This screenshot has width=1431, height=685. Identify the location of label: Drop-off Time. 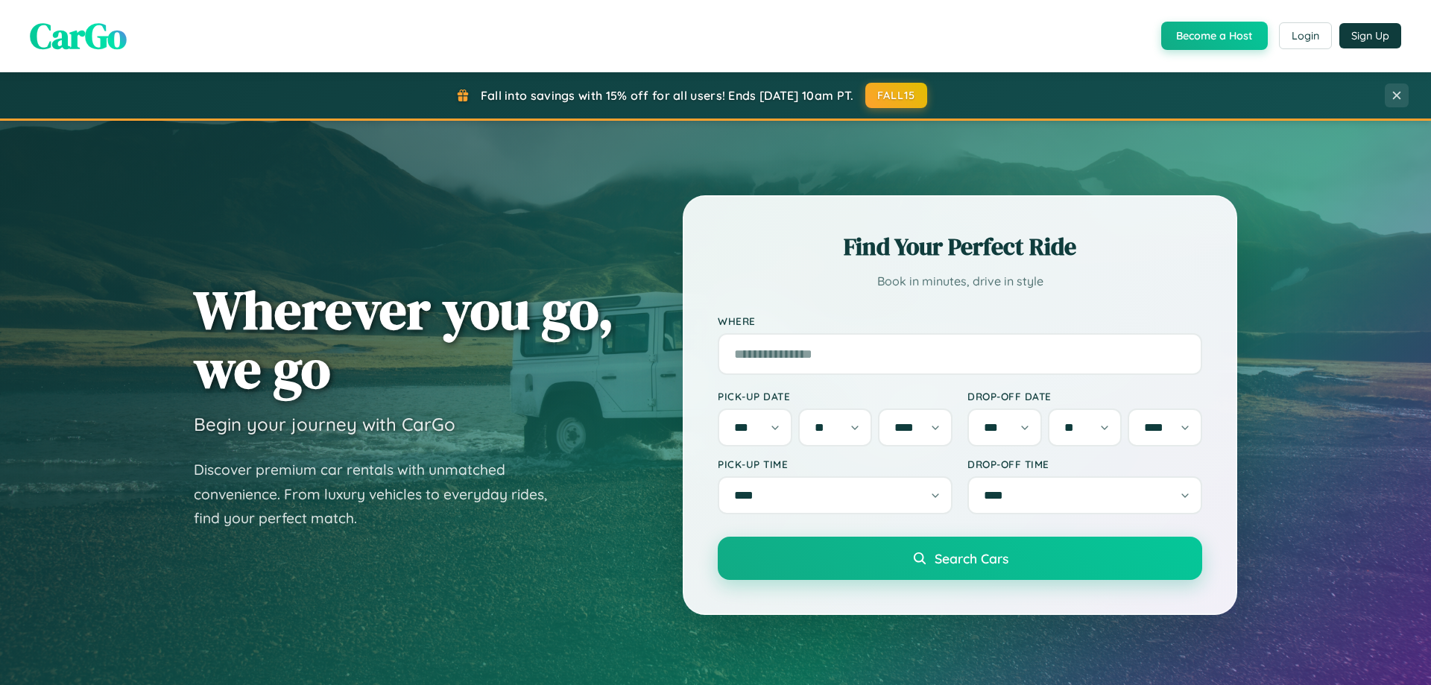
(1084, 463).